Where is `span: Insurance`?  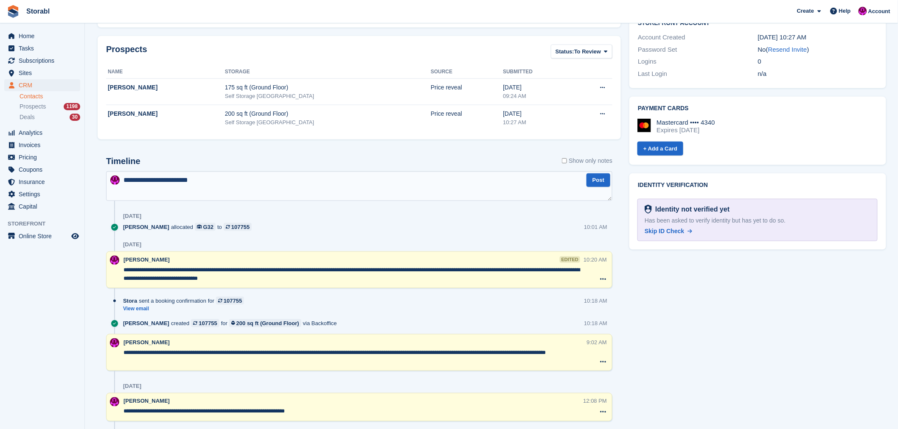 span: Insurance is located at coordinates (44, 182).